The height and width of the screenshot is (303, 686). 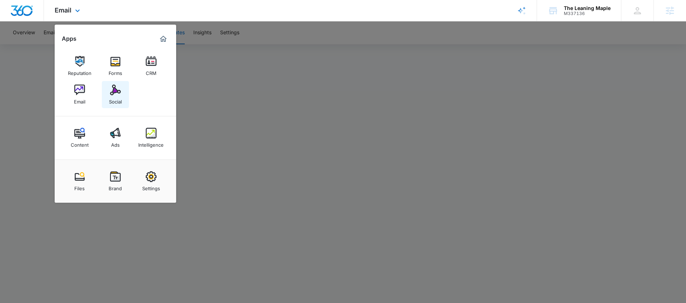 What do you see at coordinates (151, 66) in the screenshot?
I see `a: CRM` at bounding box center [151, 66].